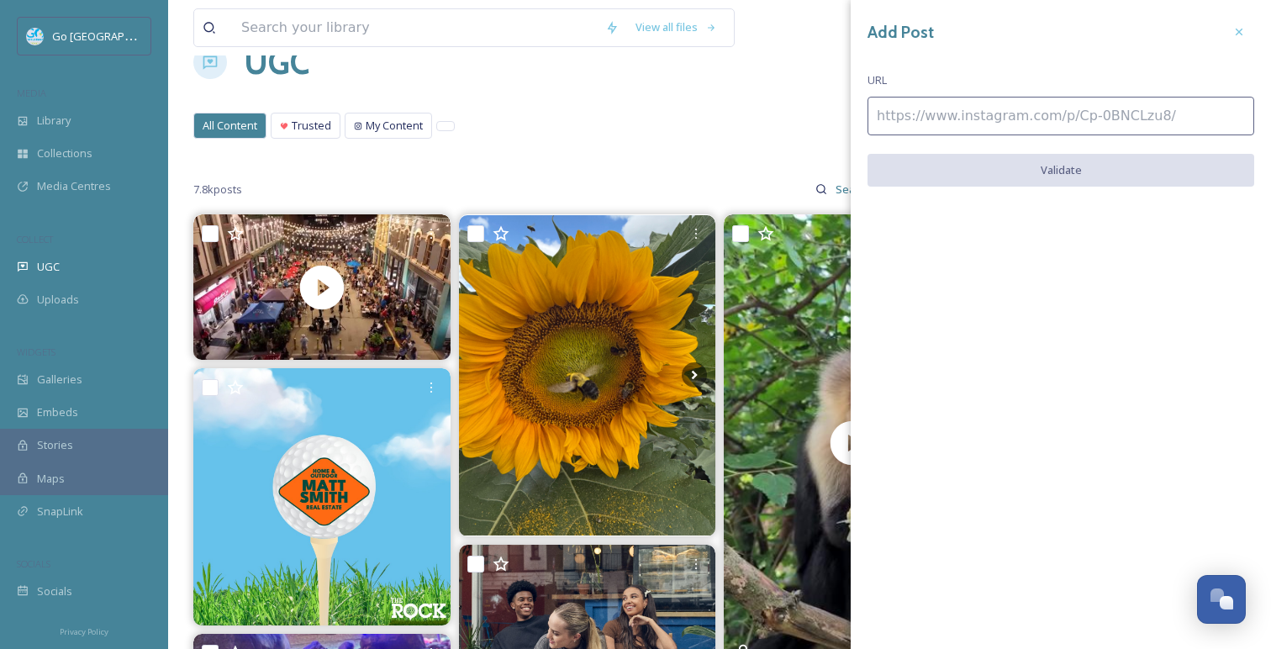 The height and width of the screenshot is (649, 1271). I want to click on span: SnapLink, so click(60, 511).